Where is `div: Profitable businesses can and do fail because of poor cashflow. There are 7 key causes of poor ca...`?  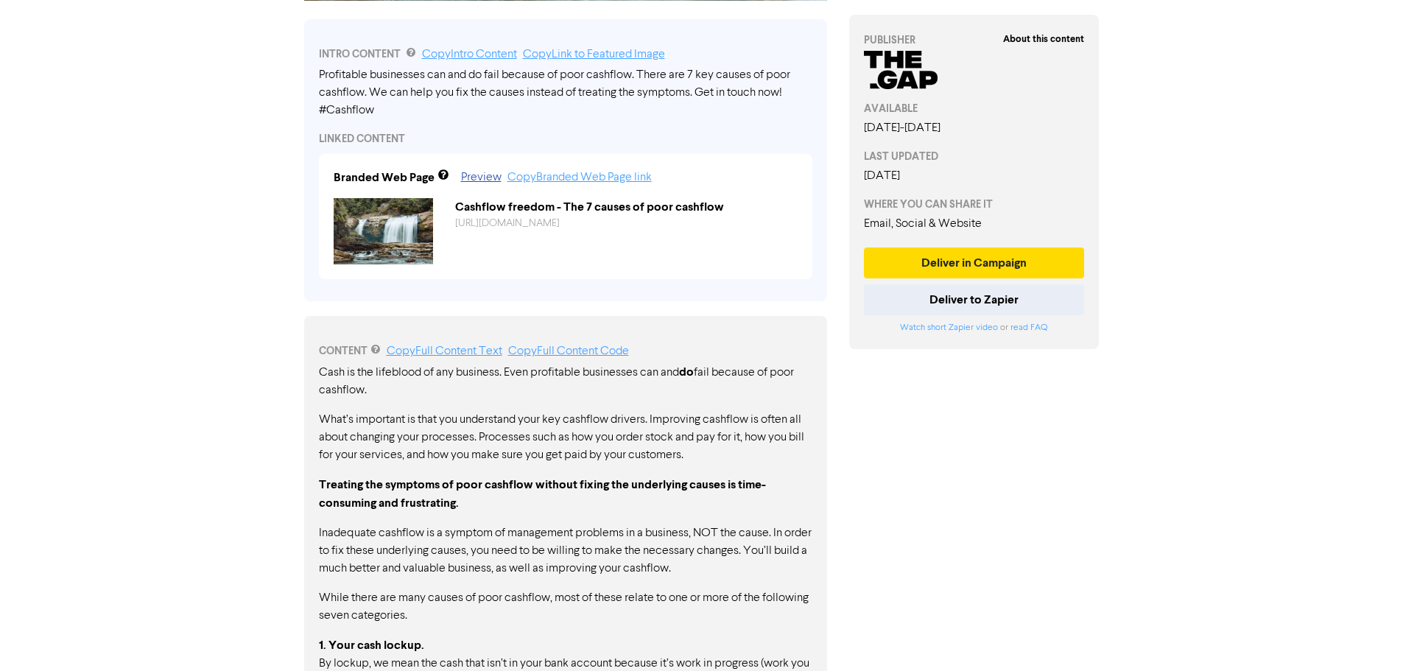
div: Profitable businesses can and do fail because of poor cashflow. There are 7 key causes of poor ca... is located at coordinates (566, 93).